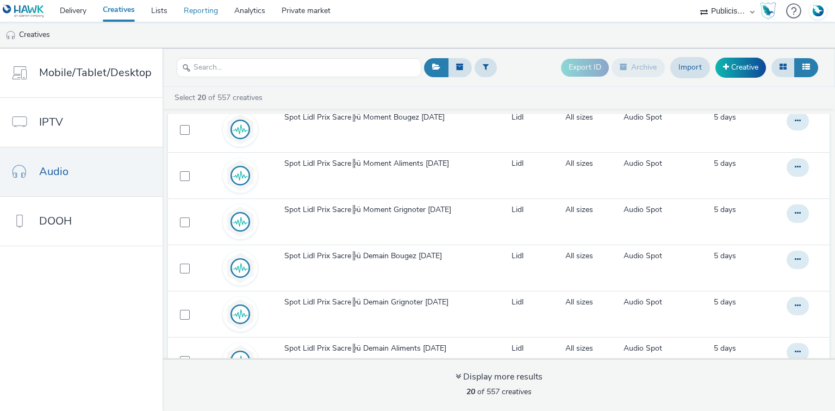  I want to click on span: Audio, so click(54, 171).